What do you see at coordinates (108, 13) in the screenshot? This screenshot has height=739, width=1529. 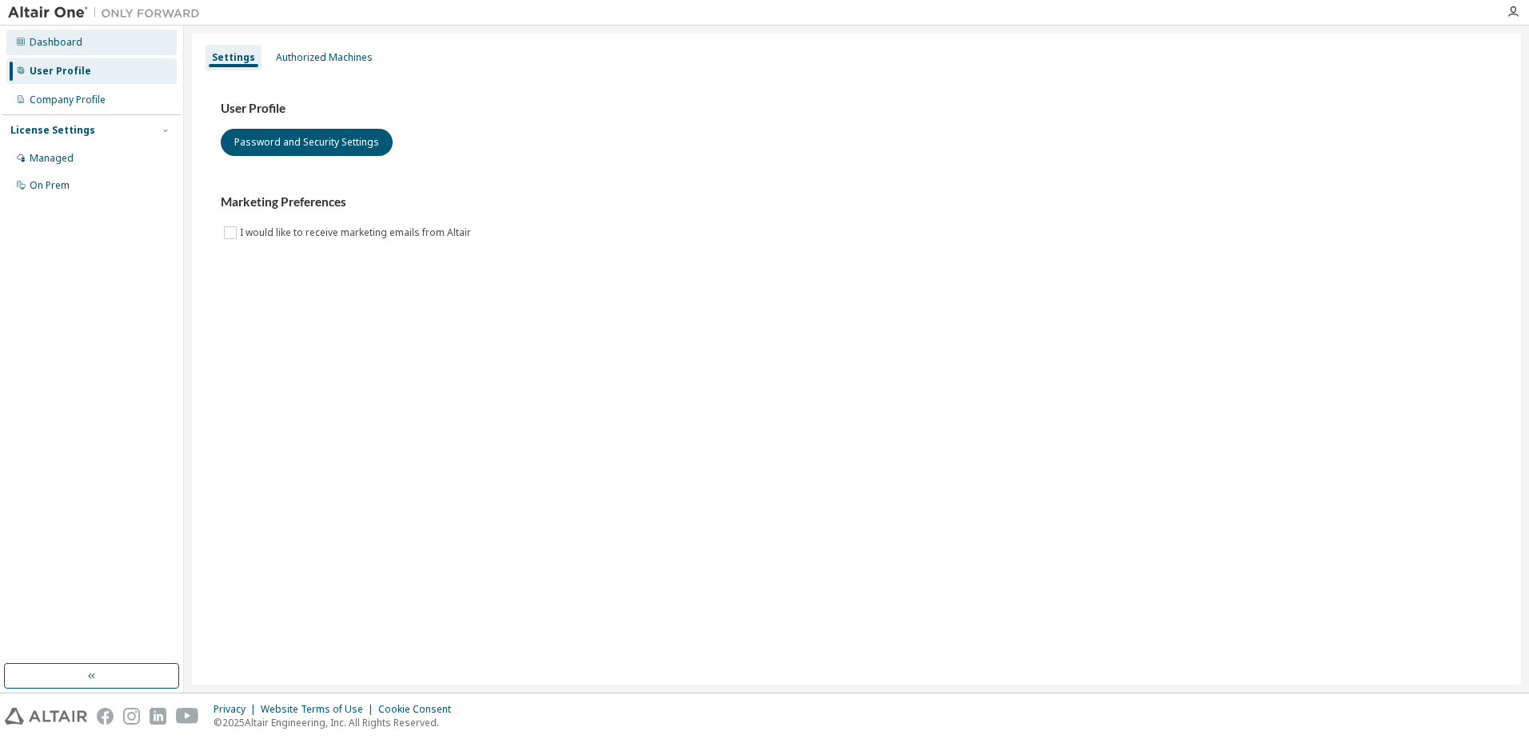 I see `img: Altair One` at bounding box center [108, 13].